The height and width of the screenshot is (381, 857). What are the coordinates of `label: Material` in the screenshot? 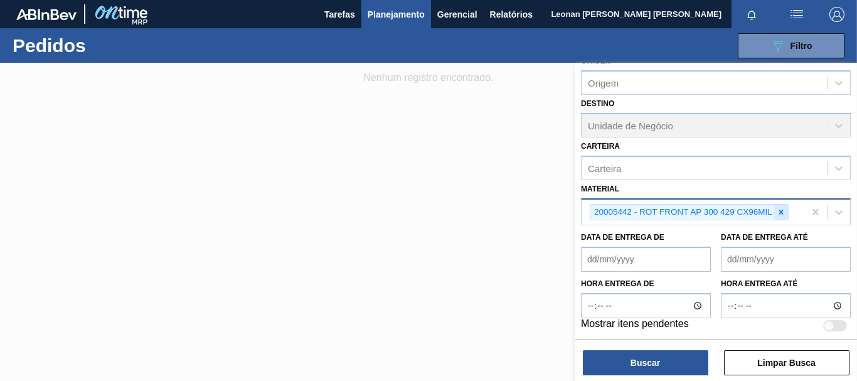 It's located at (600, 189).